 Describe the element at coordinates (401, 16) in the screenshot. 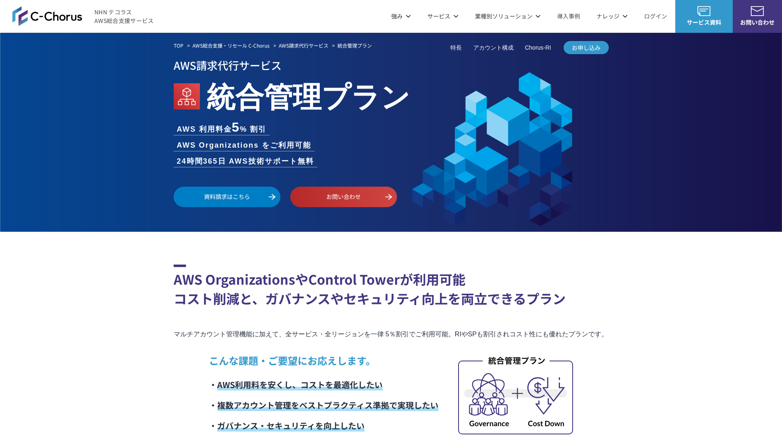

I see `p: 強み` at that location.